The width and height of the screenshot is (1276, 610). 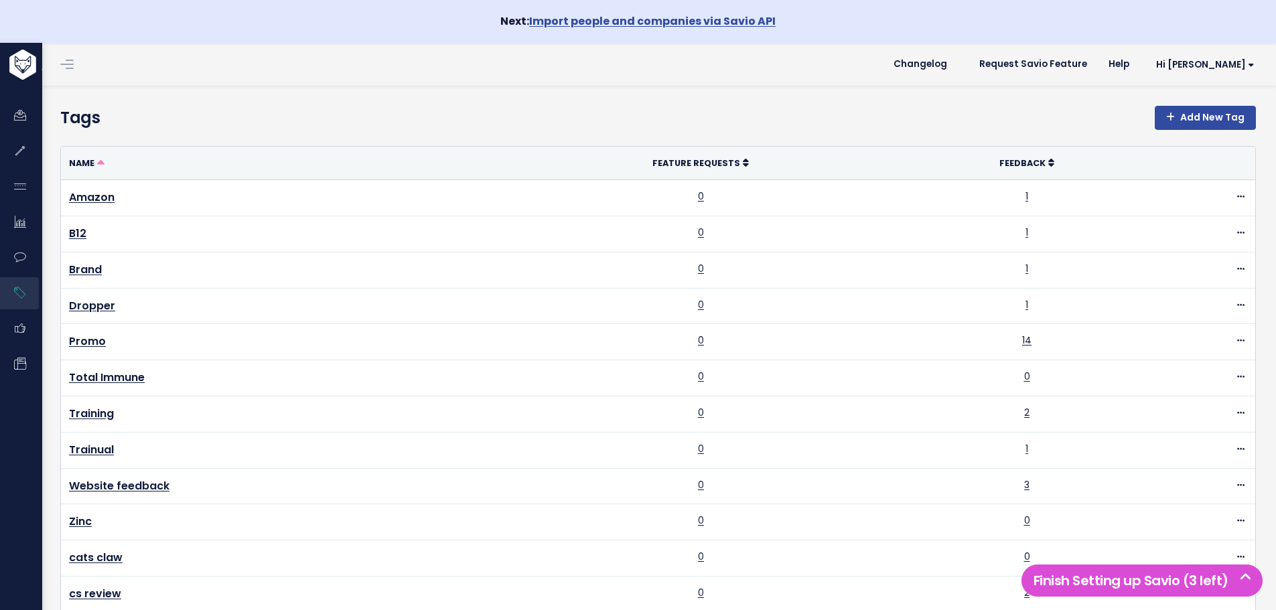 I want to click on a: Feature Requests, so click(x=701, y=163).